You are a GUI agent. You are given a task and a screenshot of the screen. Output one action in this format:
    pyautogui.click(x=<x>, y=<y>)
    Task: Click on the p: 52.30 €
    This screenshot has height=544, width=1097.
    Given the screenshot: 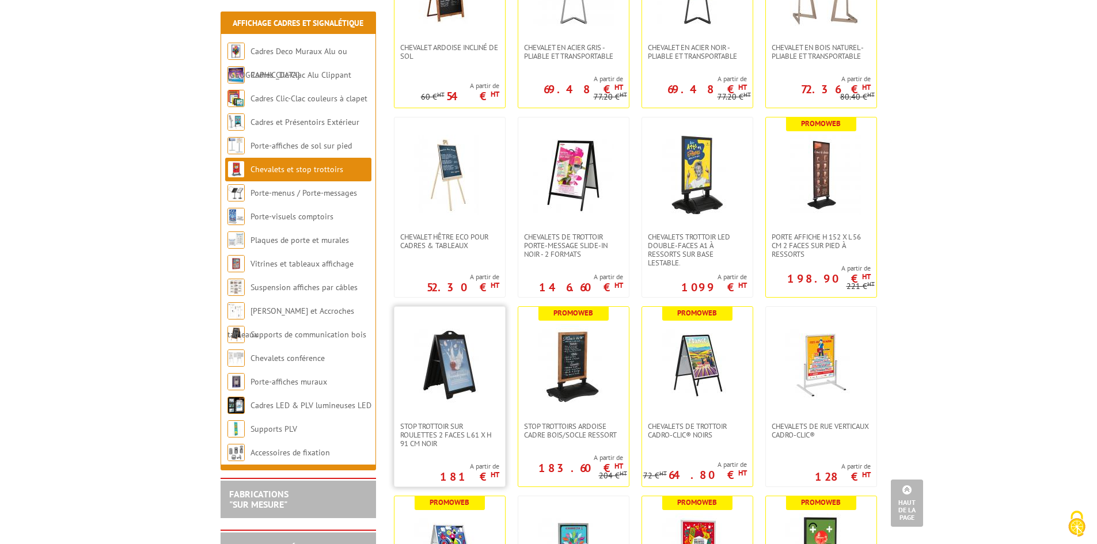 What is the action you would take?
    pyautogui.click(x=463, y=287)
    